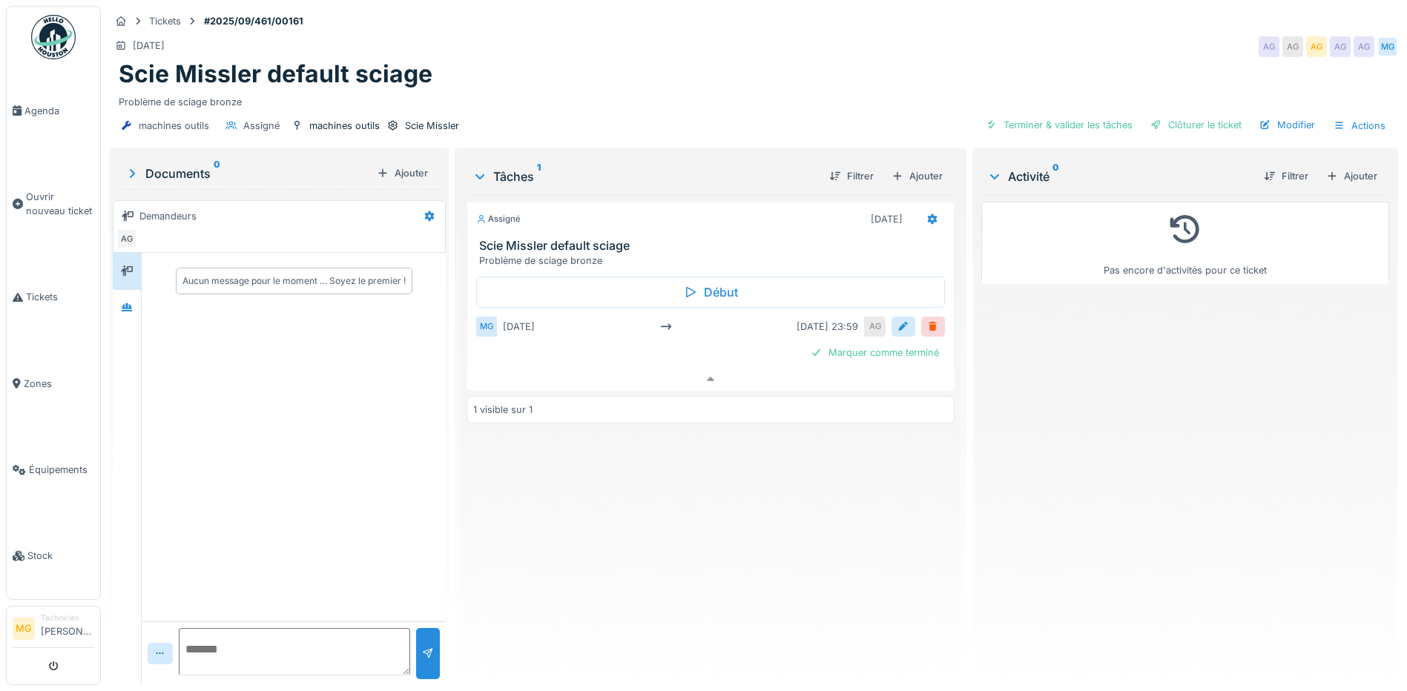 The image size is (1407, 691). Describe the element at coordinates (711, 292) in the screenshot. I see `div: Début` at that location.